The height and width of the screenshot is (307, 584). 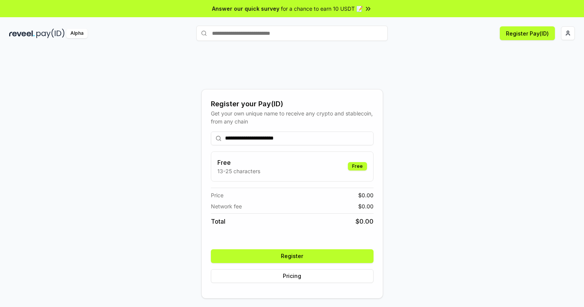 What do you see at coordinates (217, 195) in the screenshot?
I see `span: Price` at bounding box center [217, 195].